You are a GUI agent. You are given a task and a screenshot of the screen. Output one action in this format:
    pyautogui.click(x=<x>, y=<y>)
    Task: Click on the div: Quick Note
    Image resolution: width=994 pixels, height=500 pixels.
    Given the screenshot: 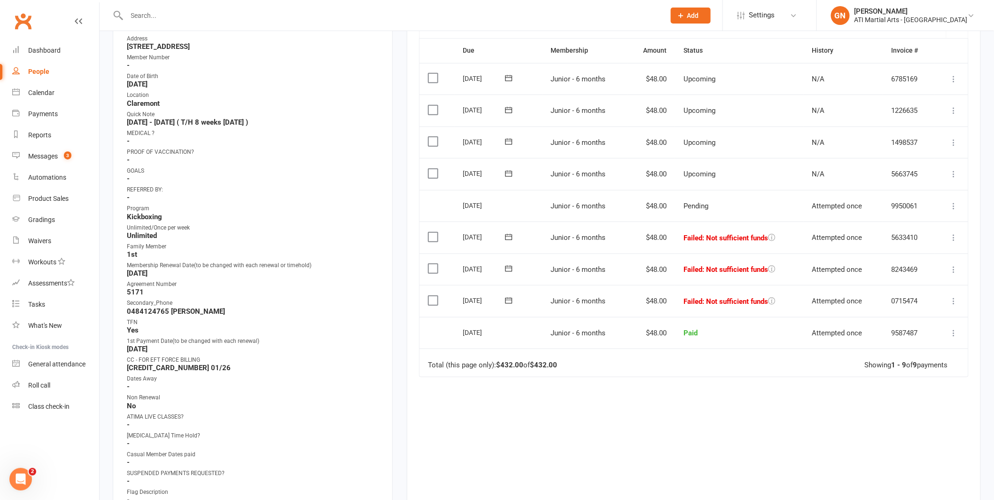 What is the action you would take?
    pyautogui.click(x=253, y=114)
    